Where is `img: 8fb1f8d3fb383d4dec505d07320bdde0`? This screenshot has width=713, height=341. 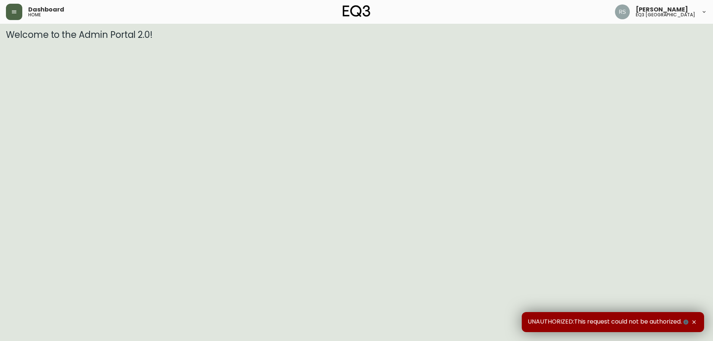
img: 8fb1f8d3fb383d4dec505d07320bdde0 is located at coordinates (622, 12).